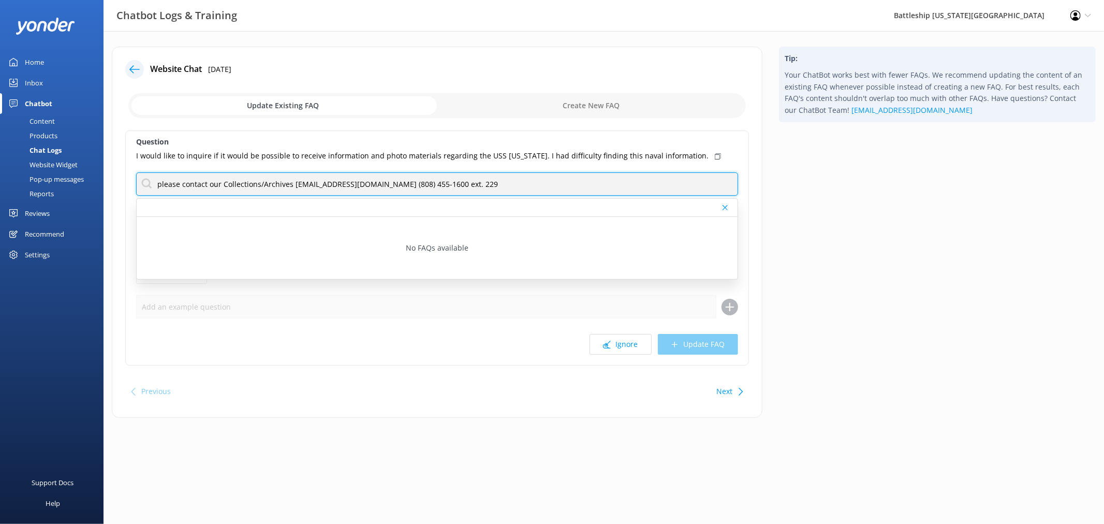 The height and width of the screenshot is (524, 1104). I want to click on div: Help, so click(53, 503).